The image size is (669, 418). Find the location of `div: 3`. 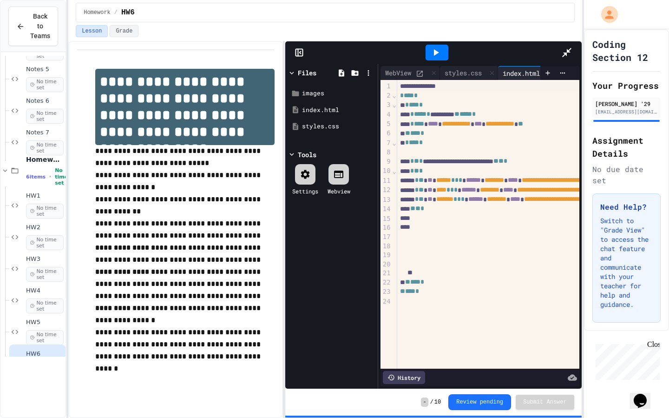

div: 3 is located at coordinates (386, 105).